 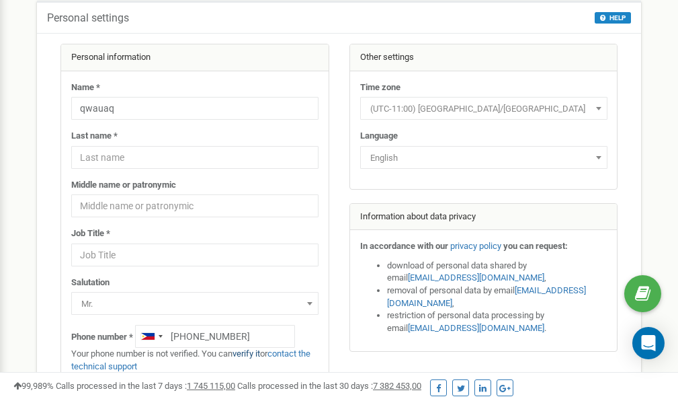 I want to click on strong: In accordance with our, so click(x=404, y=245).